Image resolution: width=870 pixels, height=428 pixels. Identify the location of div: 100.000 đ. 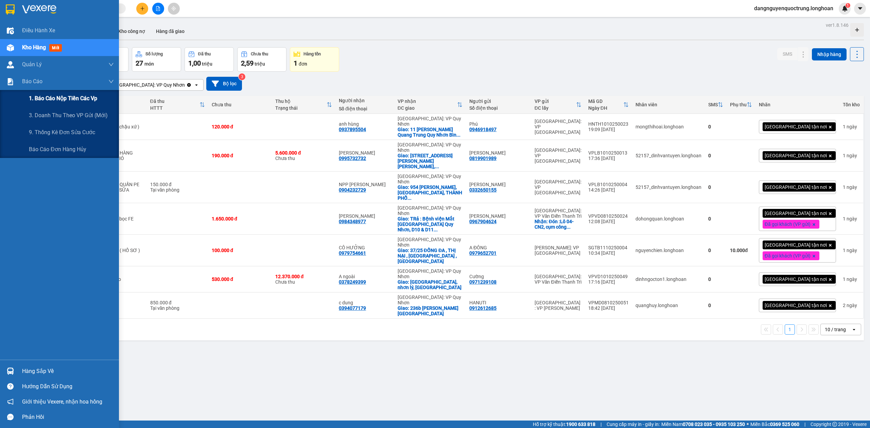
(240, 250).